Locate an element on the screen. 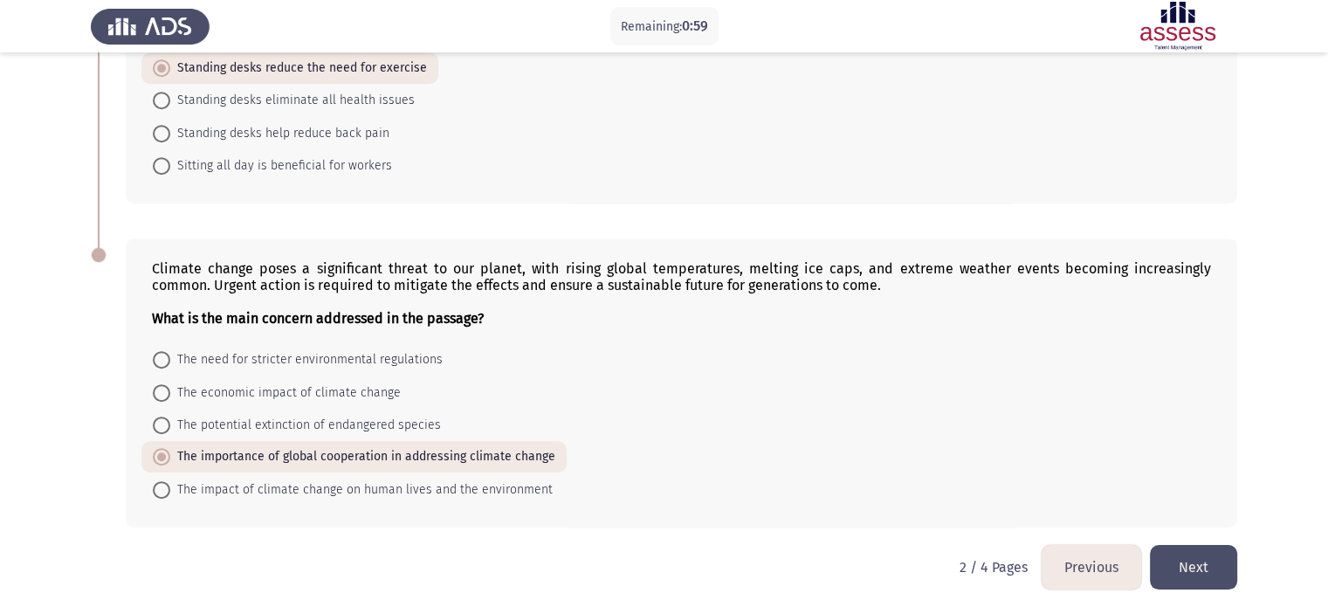 This screenshot has height=614, width=1328. b: What is the main concern addressed in the passage? is located at coordinates (318, 318).